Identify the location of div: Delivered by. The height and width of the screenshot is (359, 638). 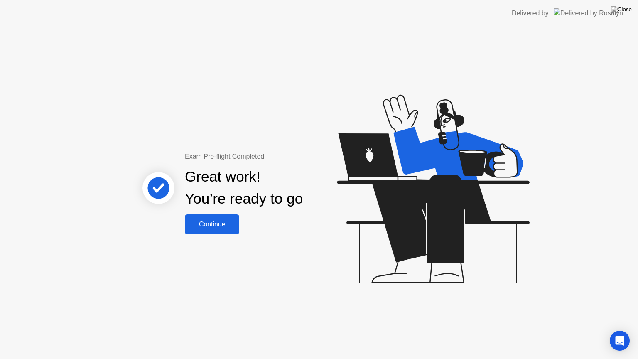
(530, 13).